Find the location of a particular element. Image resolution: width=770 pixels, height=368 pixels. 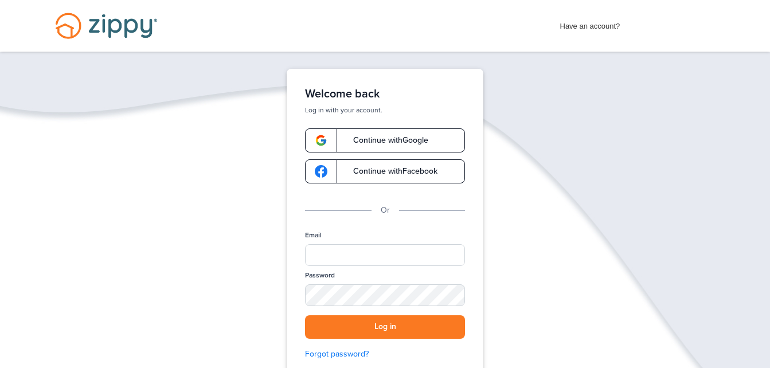

a: google-logoContinue withFacebook is located at coordinates (385, 171).